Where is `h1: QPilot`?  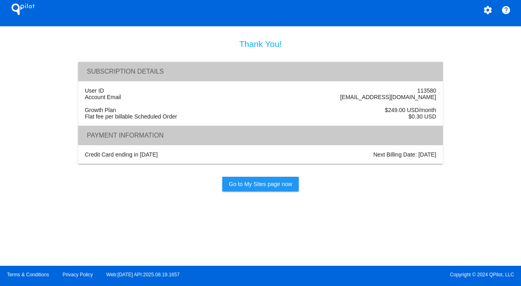
h1: QPilot is located at coordinates (23, 9).